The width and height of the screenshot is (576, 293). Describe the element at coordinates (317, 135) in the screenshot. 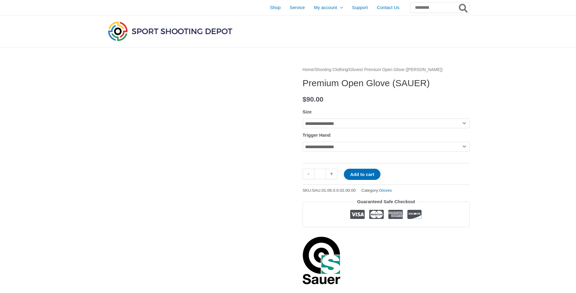

I see `label: Trigger Hand` at that location.